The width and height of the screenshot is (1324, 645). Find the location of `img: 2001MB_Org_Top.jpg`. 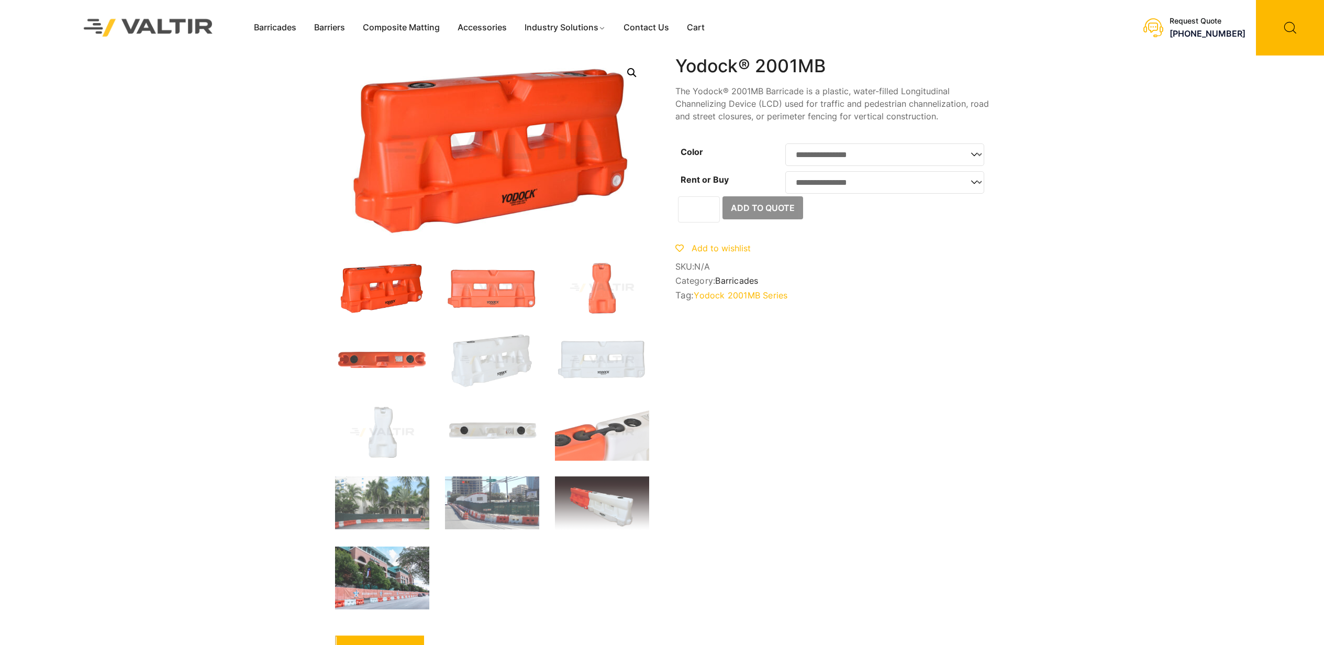

img: 2001MB_Org_Top.jpg is located at coordinates (382, 360).